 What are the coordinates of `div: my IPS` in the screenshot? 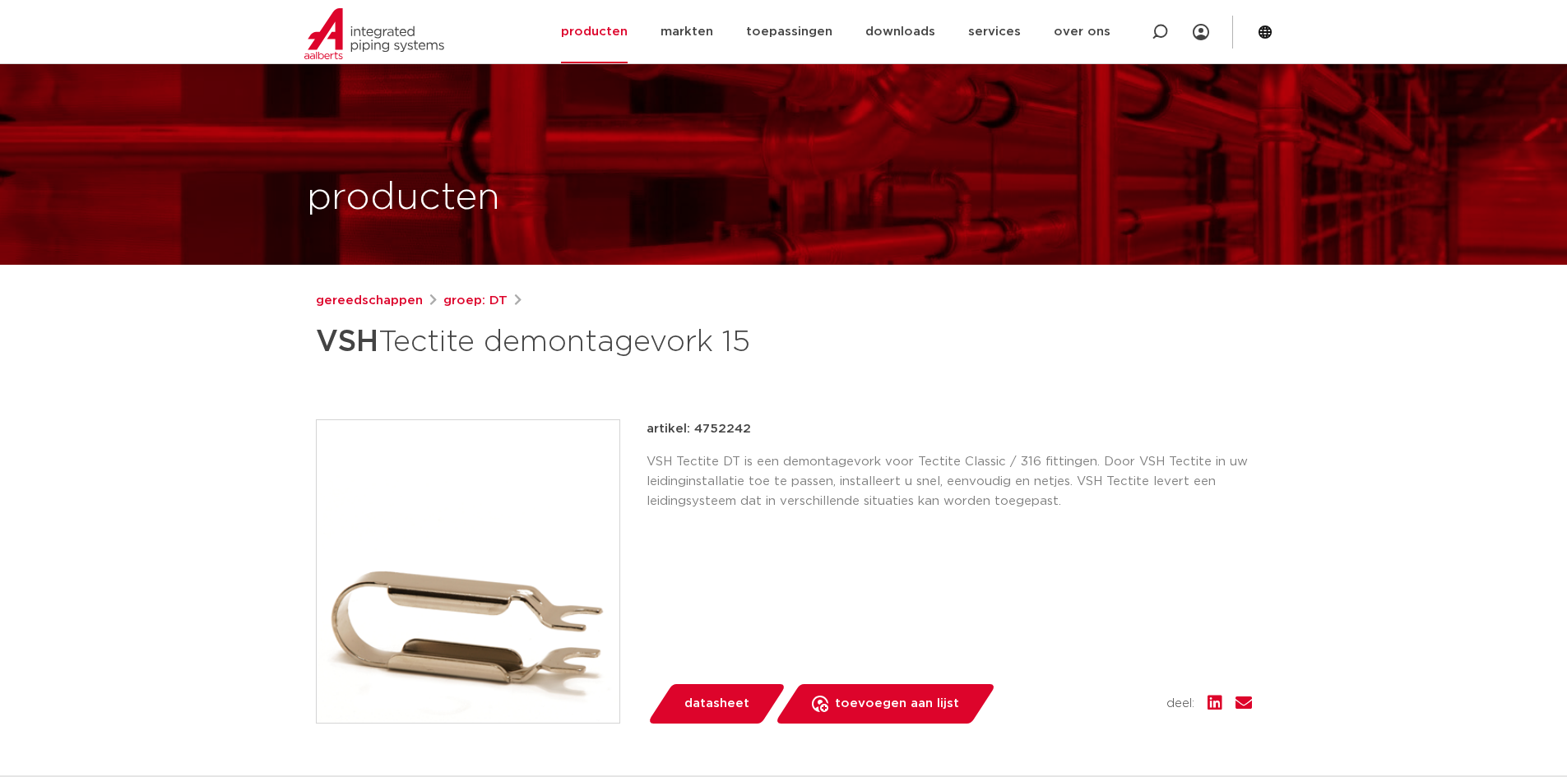 It's located at (1201, 32).